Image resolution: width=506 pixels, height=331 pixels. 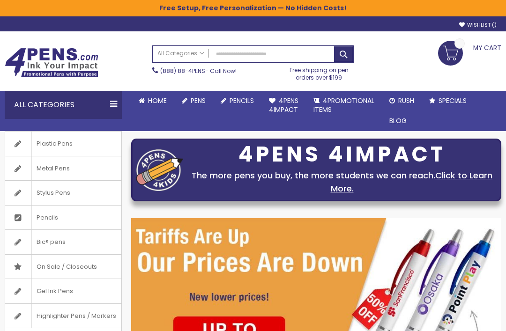 What do you see at coordinates (283, 105) in the screenshot?
I see `a: 4Pens4impact` at bounding box center [283, 105].